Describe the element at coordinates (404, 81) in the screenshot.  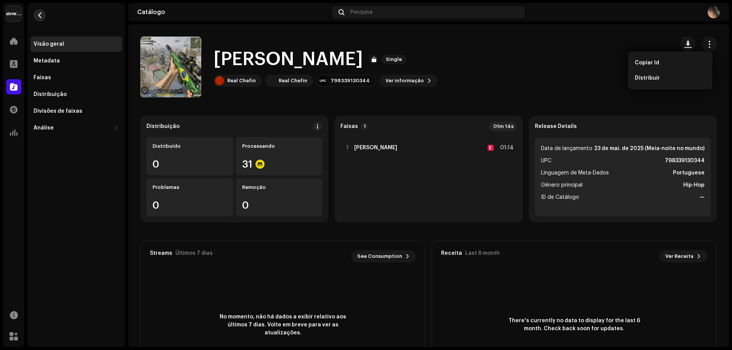
I see `span: Ver informação` at that location.